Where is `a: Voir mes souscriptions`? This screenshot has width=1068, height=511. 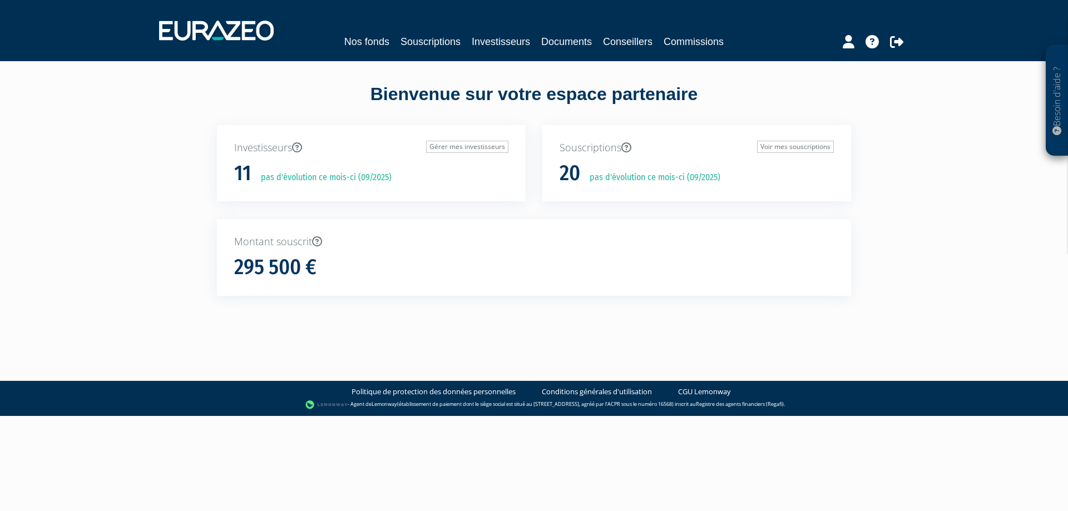 a: Voir mes souscriptions is located at coordinates (795, 147).